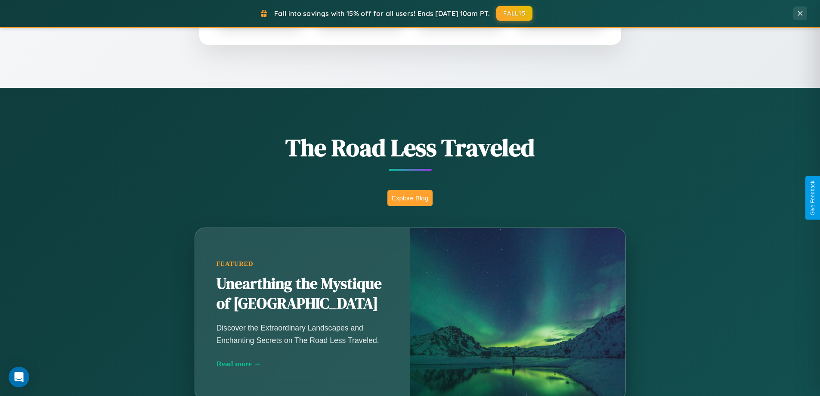  Describe the element at coordinates (303, 334) in the screenshot. I see `p: Discover the Extraordinary Landscapes and Enchanting Secrets on The Road Less Traveled.` at that location.